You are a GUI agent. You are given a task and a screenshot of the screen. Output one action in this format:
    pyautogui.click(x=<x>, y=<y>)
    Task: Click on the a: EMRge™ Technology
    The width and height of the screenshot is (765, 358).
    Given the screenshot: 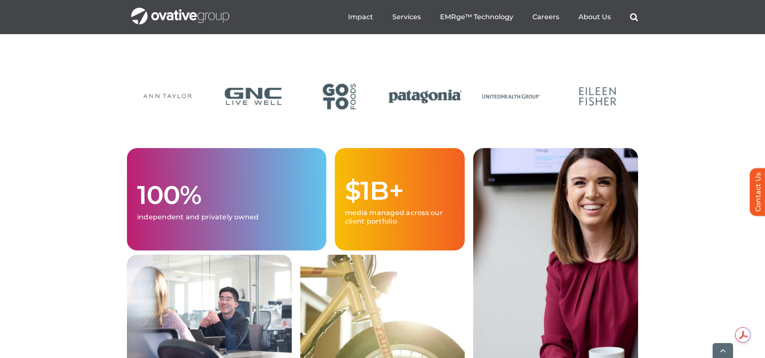 What is the action you would take?
    pyautogui.click(x=477, y=17)
    